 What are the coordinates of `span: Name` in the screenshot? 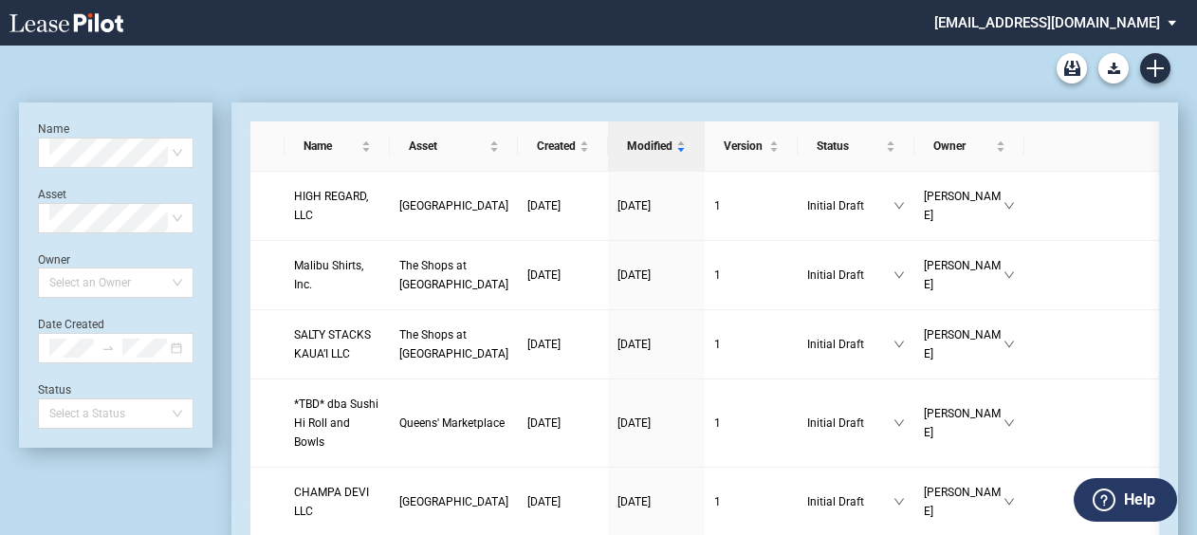 It's located at (330, 146).